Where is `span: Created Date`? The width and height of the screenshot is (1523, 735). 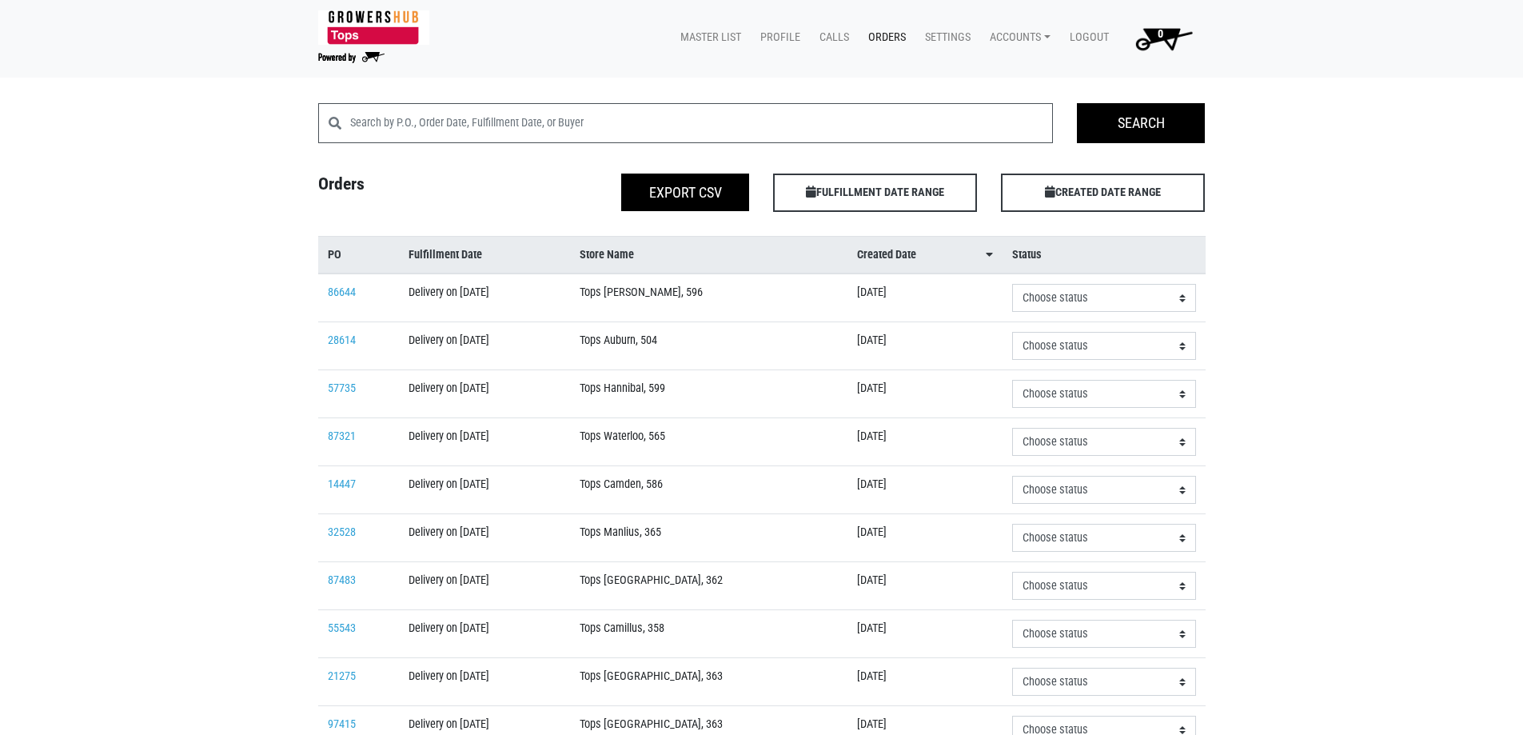 span: Created Date is located at coordinates (886, 255).